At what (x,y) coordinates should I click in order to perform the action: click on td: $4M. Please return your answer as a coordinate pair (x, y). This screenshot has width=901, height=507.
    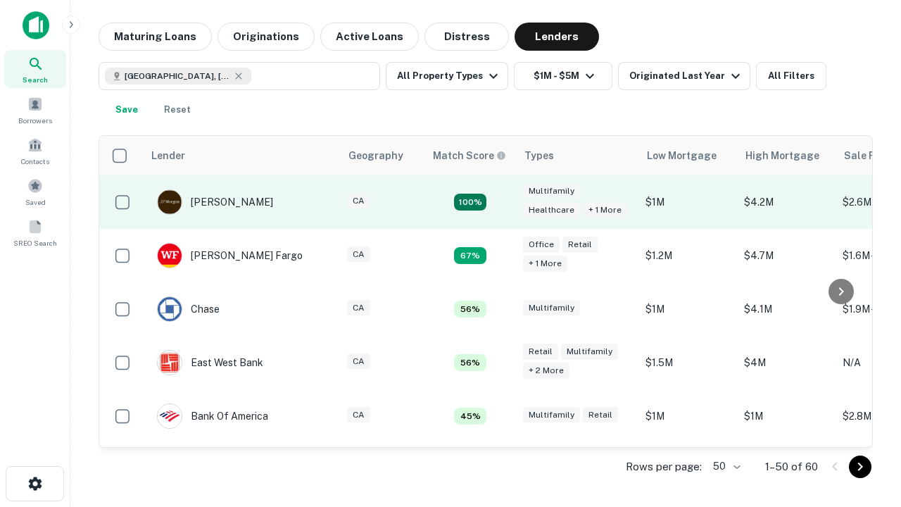
    Looking at the image, I should click on (786, 363).